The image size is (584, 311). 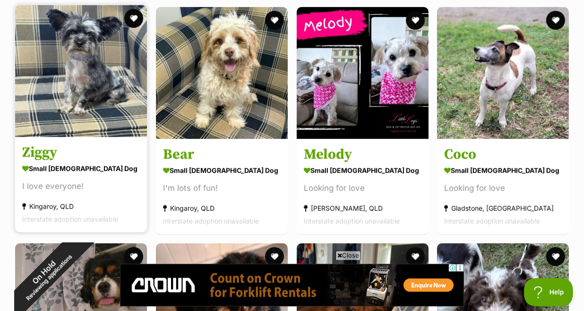 I want to click on img: Bear, so click(x=222, y=73).